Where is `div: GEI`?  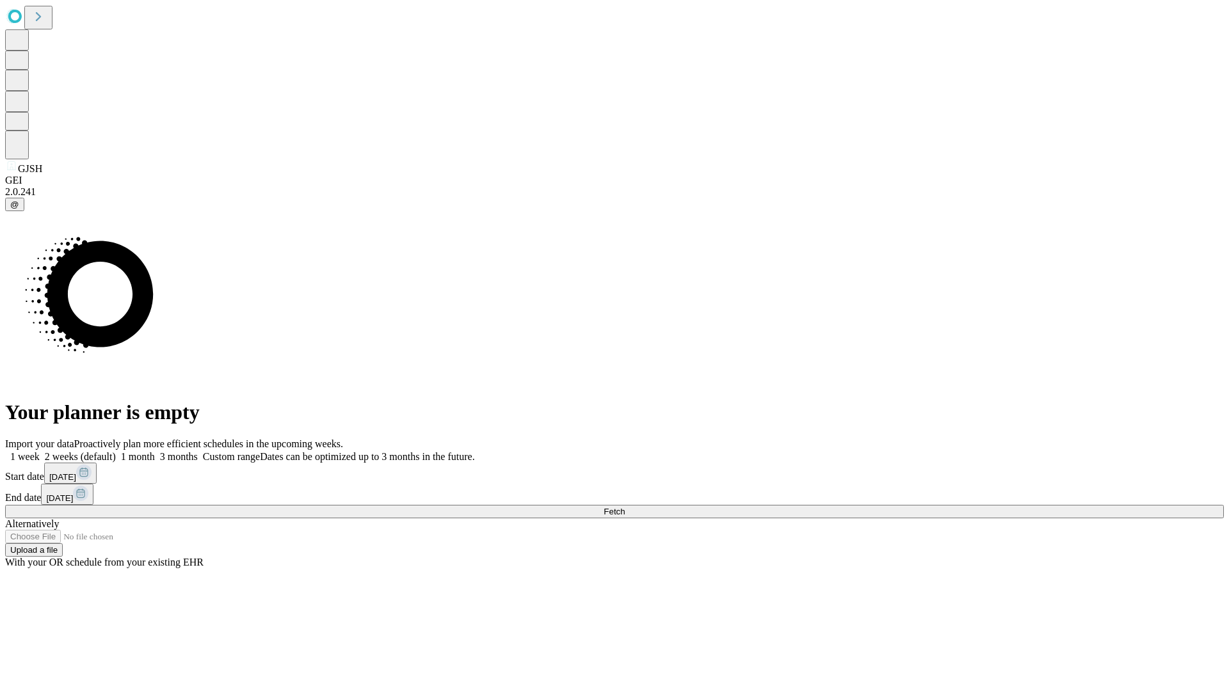
div: GEI is located at coordinates (614, 180).